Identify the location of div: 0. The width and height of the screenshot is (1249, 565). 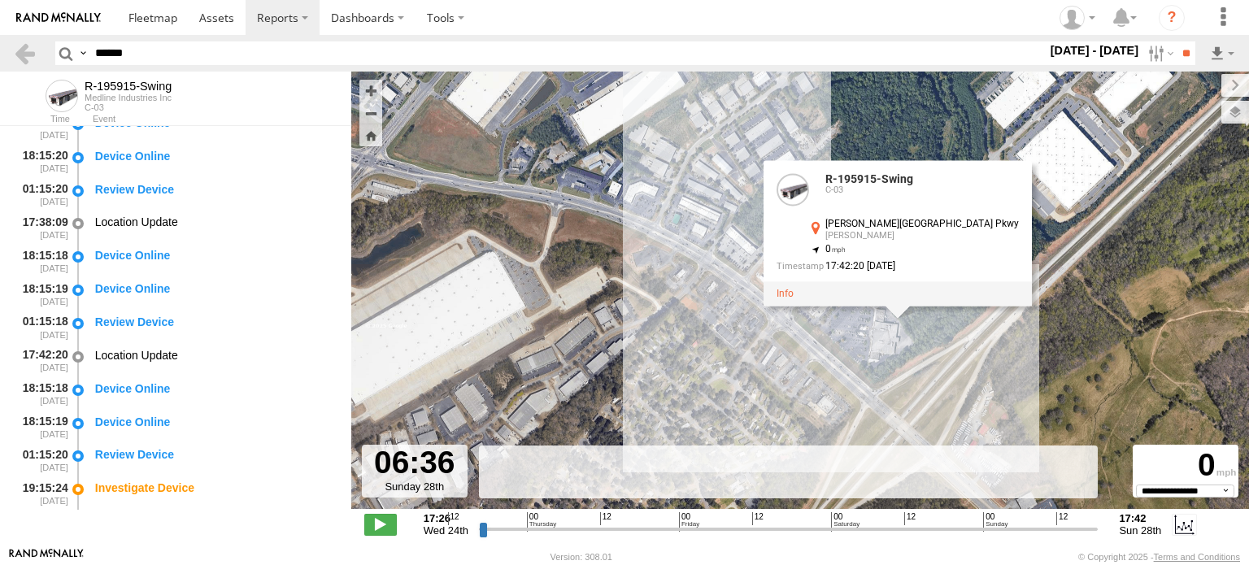
(1186, 465).